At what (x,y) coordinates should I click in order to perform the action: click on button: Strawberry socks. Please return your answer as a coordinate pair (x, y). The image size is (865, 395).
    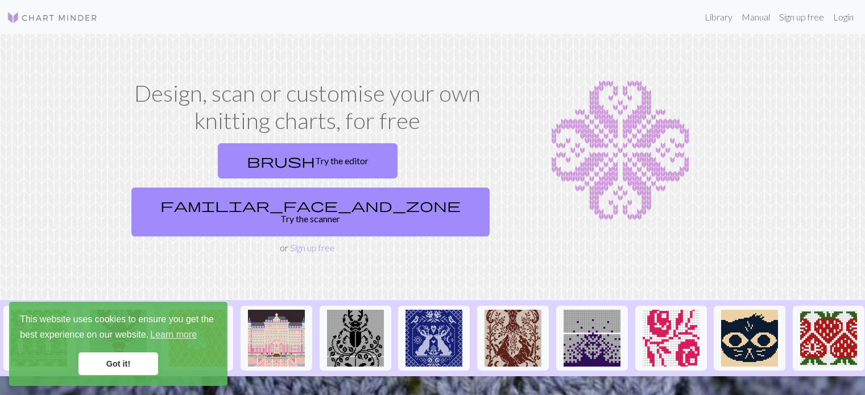
    Looking at the image, I should click on (829, 338).